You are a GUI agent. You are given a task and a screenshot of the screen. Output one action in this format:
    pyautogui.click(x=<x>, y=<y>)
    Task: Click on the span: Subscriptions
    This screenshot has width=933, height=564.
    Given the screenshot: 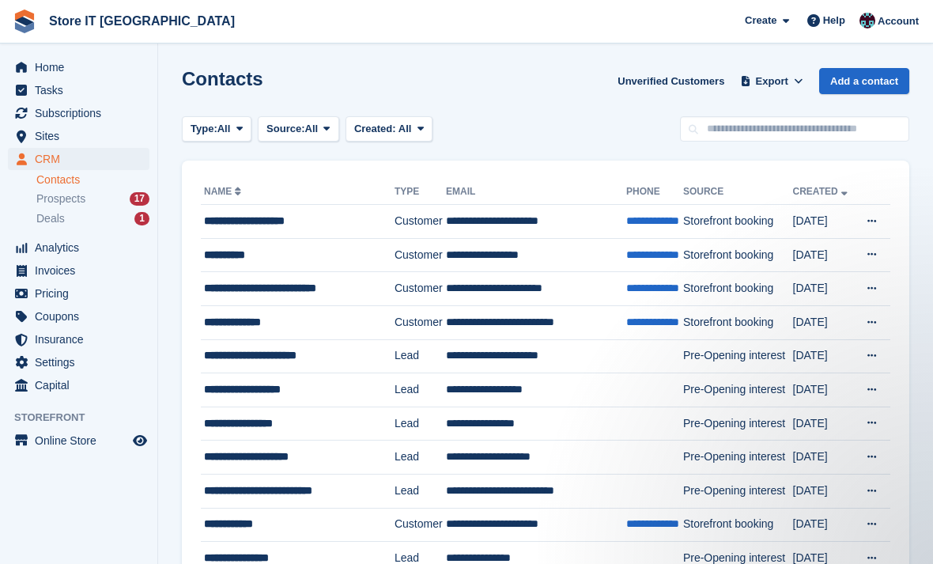 What is the action you would take?
    pyautogui.click(x=82, y=113)
    